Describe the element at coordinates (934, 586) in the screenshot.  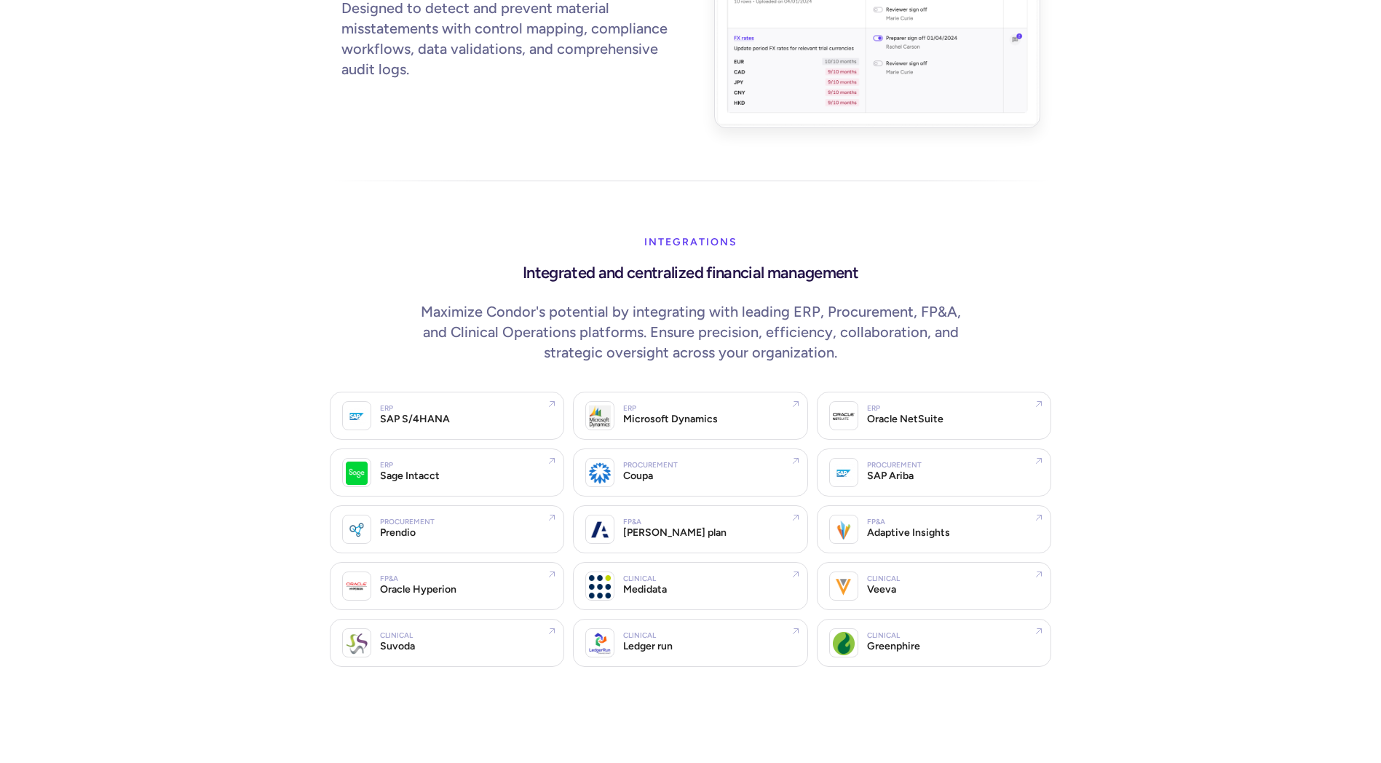
I see `a: ClinicalVeeva` at that location.